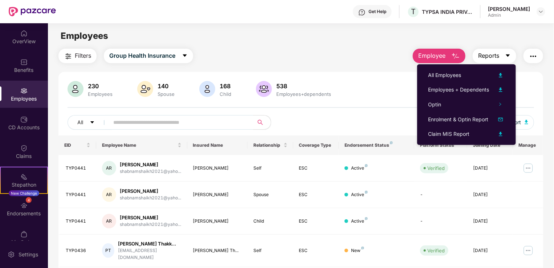 The image size is (554, 268). I want to click on img: svg+xml;base64,PHN2ZyBpZD0iRW5kb3JzZW1lbnRzIiB4bWxucz0iaHR0cDovL3d3dy53My5vcmcvMjAwMC9zdmciIHdpZH..., so click(24, 205).